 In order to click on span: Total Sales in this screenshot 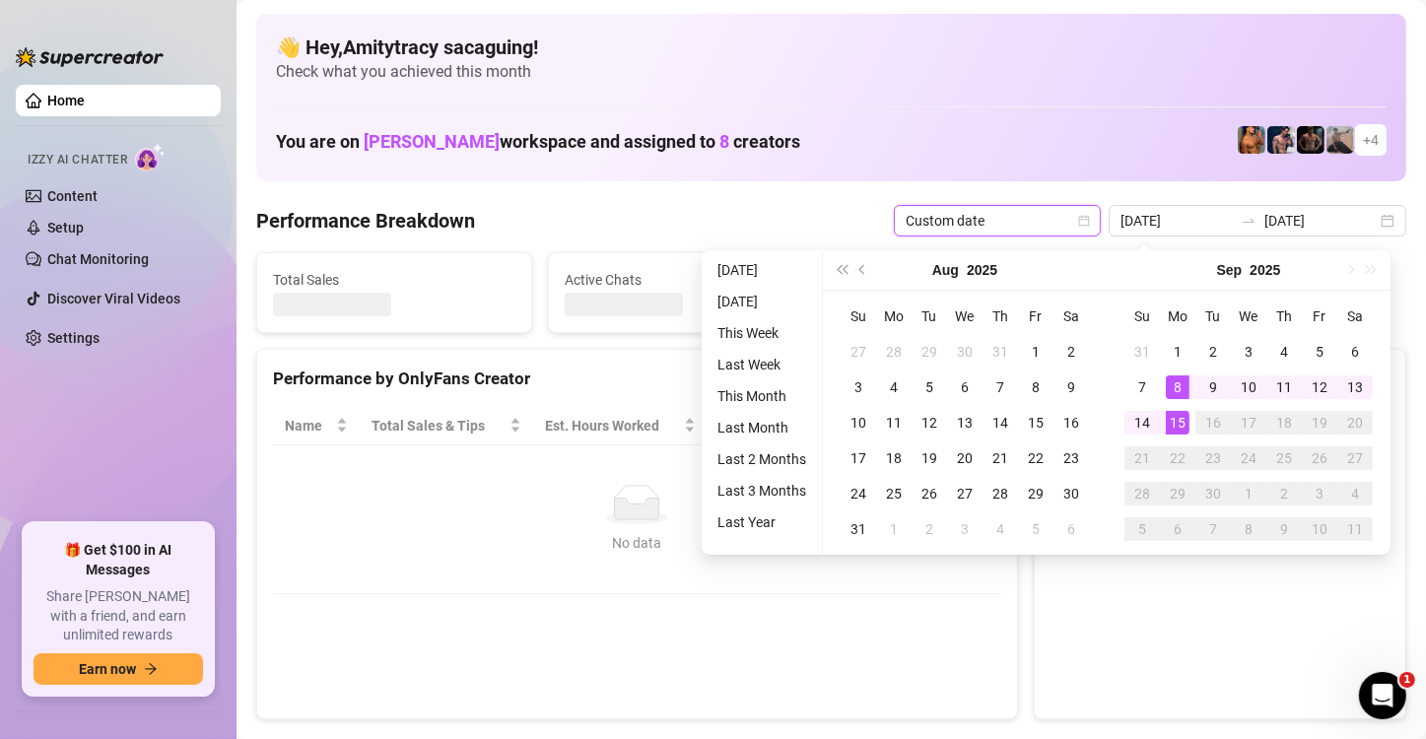, I will do `click(394, 280)`.